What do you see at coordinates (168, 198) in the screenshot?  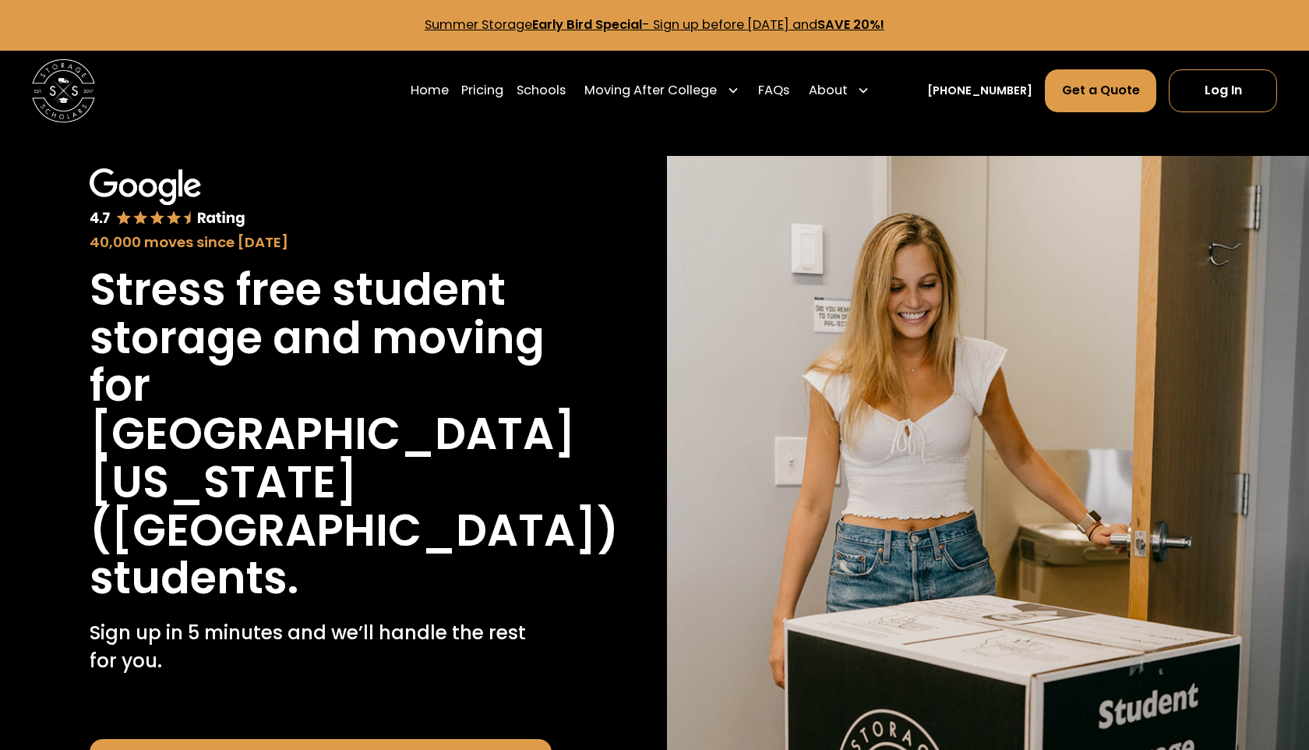 I see `img: Google 4.7 star rating` at bounding box center [168, 198].